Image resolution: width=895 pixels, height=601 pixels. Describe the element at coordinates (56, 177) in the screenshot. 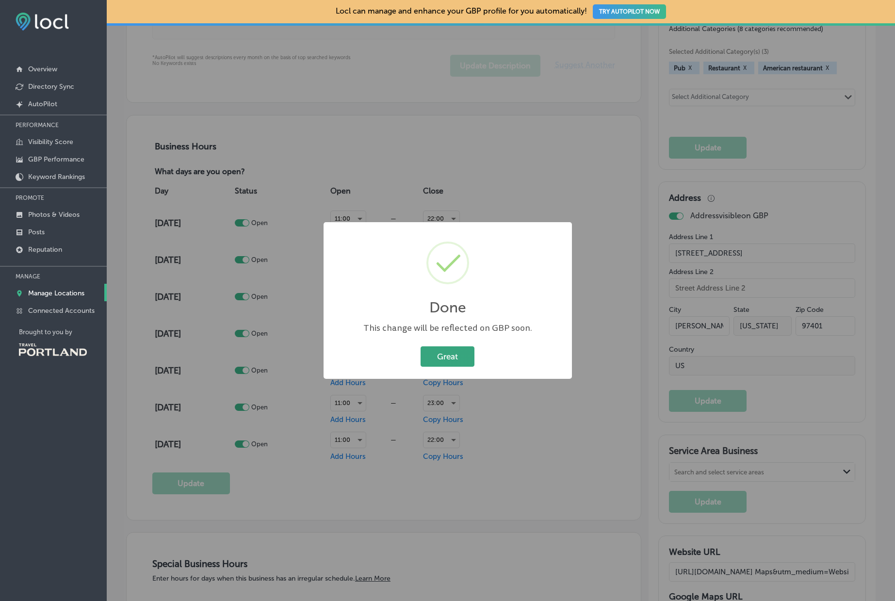

I see `p: Keyword Rankings` at that location.